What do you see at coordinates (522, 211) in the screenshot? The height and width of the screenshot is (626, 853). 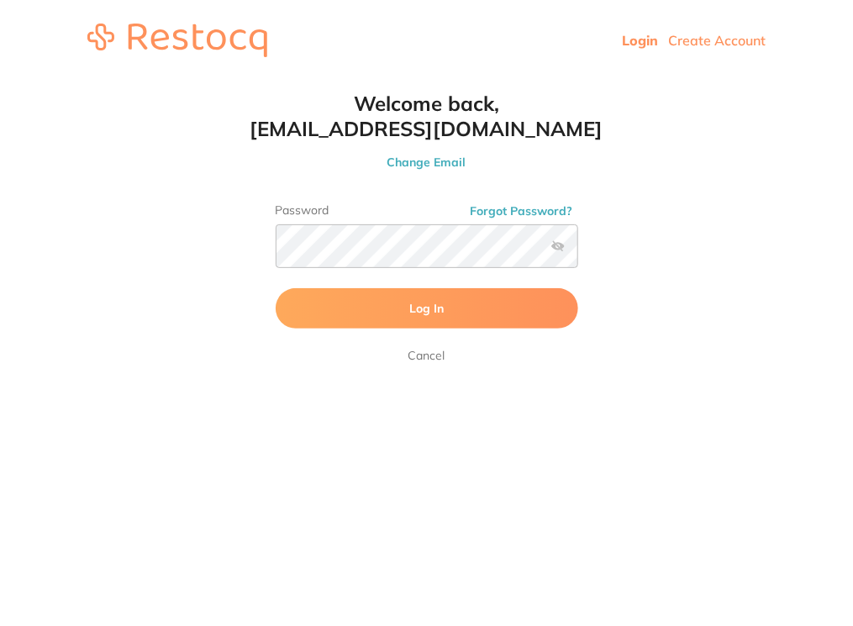 I see `button: Forgot Password?` at bounding box center [522, 211].